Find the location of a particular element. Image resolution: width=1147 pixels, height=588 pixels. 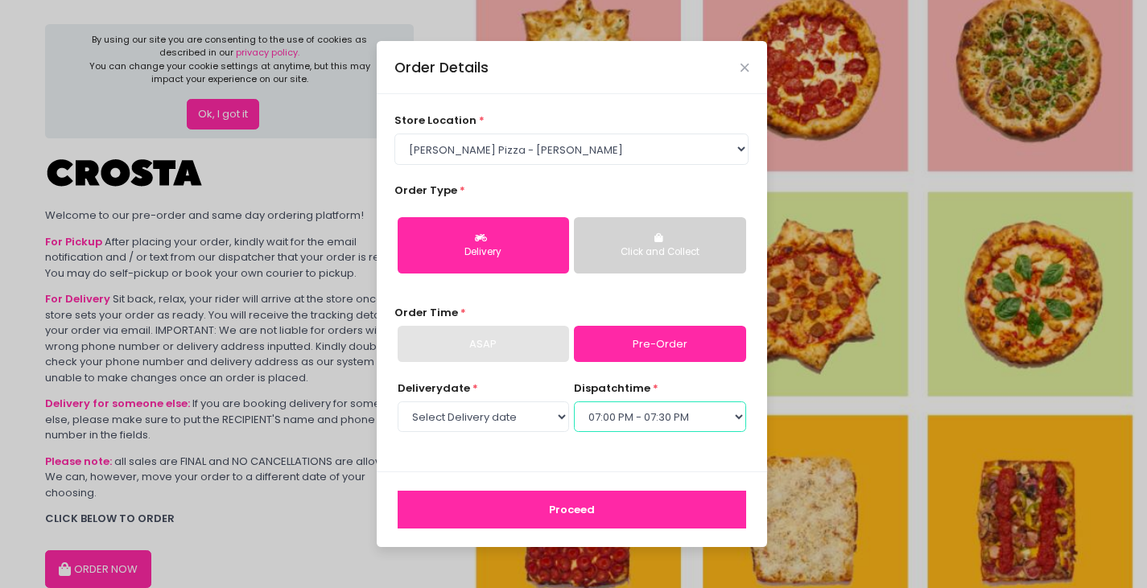

a: Pre-Order is located at coordinates (659, 344).